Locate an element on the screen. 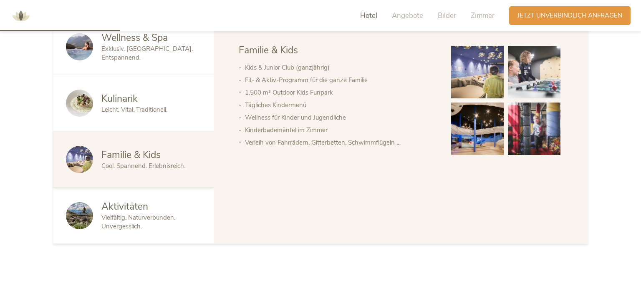  span: Vielfältig. Naturverbunden. Unvergesslich. is located at coordinates (138, 222).